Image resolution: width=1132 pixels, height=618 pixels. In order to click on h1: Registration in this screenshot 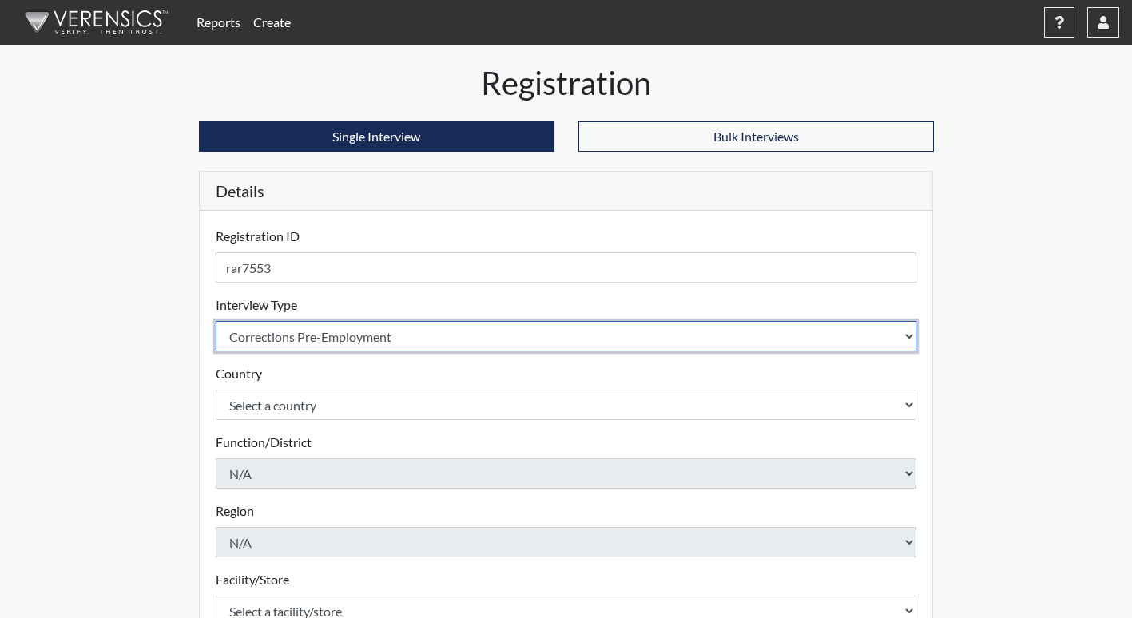, I will do `click(566, 83)`.